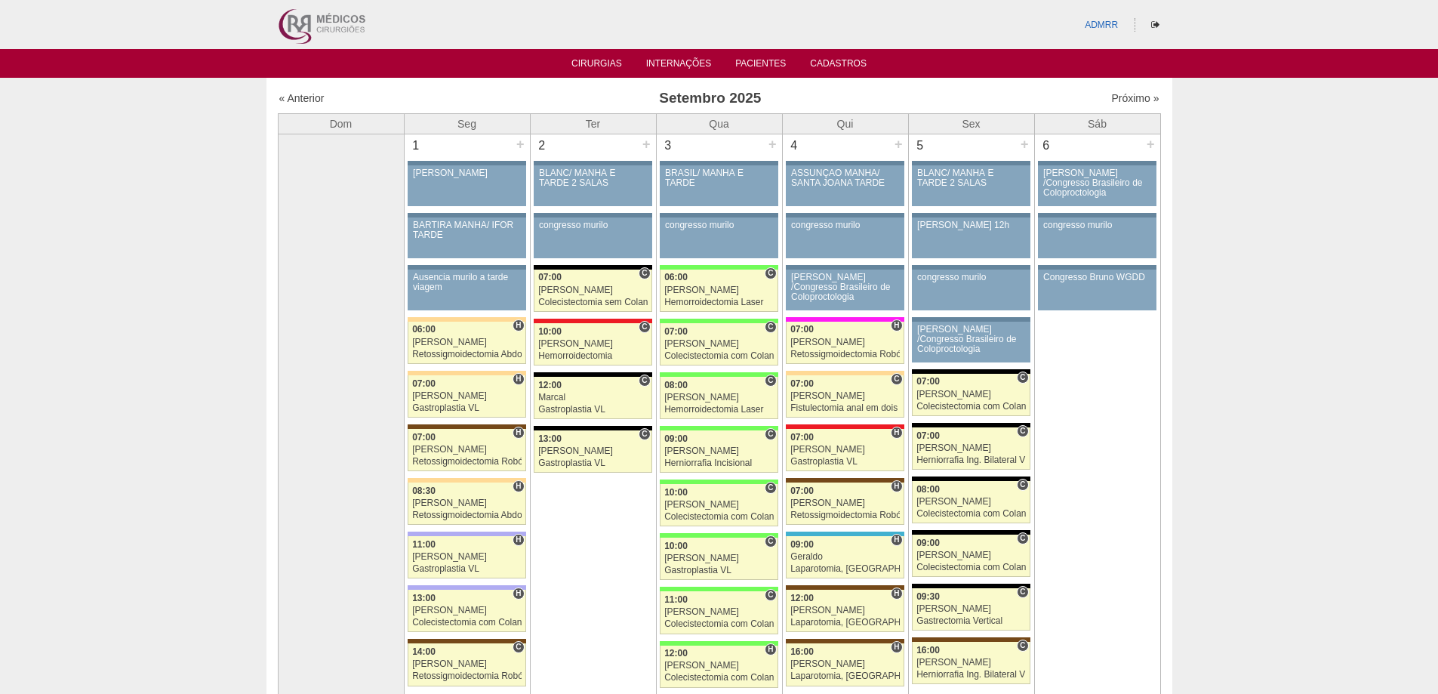  I want to click on h3: Setembro 2025, so click(709, 98).